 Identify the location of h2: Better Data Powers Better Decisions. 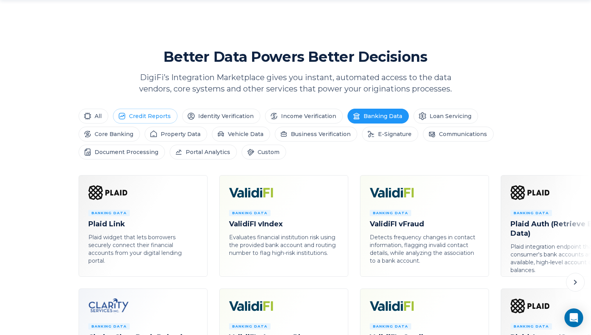
(295, 57).